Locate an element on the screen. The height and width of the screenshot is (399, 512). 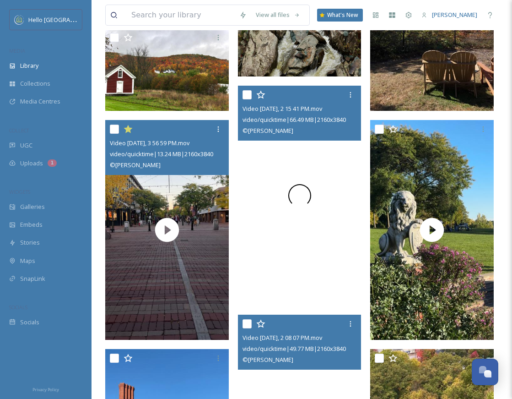
span: COLLECT is located at coordinates (19, 130).